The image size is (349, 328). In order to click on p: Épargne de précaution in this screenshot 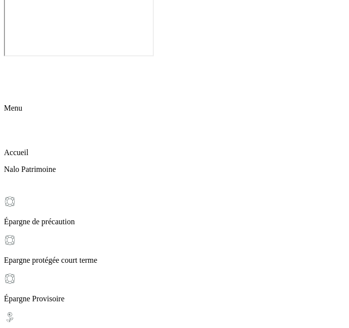, I will do `click(175, 222)`.